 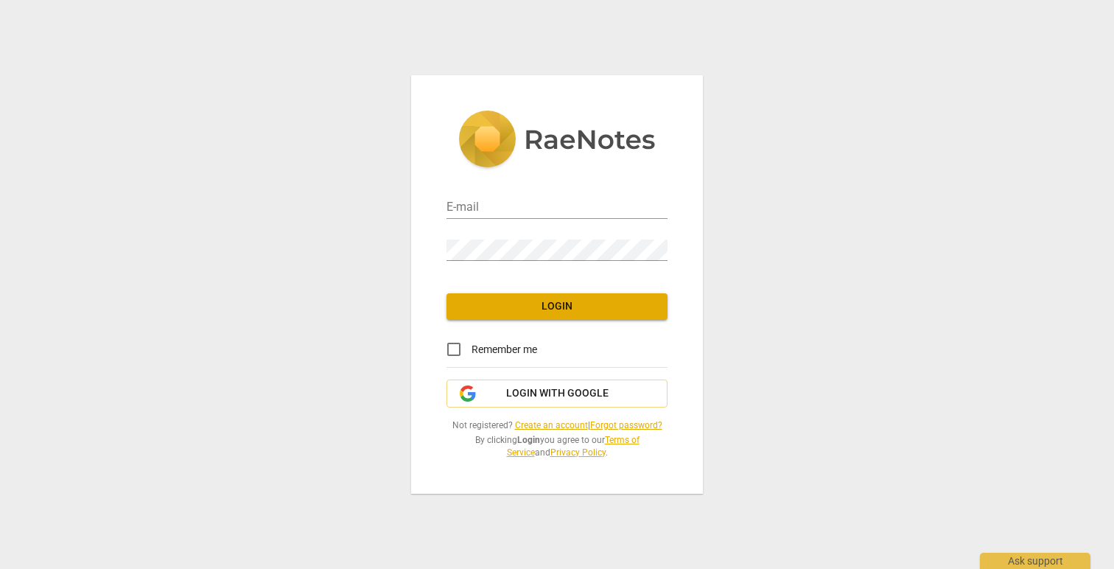 I want to click on span: Login with Google, so click(x=557, y=393).